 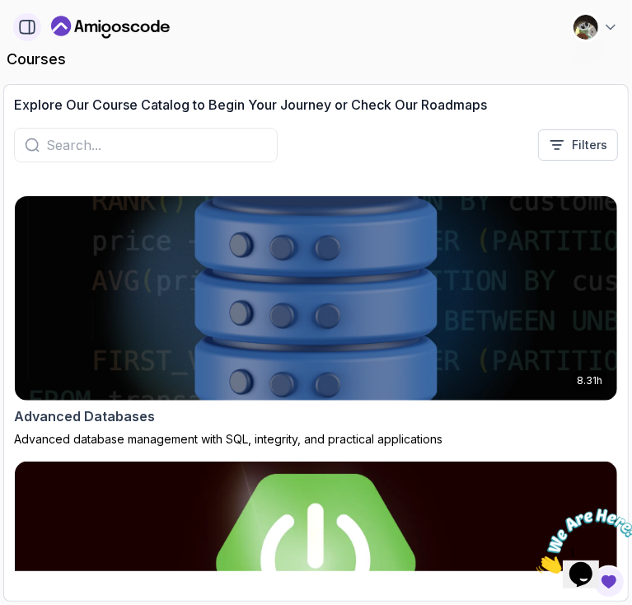 I want to click on h2: courses, so click(x=316, y=59).